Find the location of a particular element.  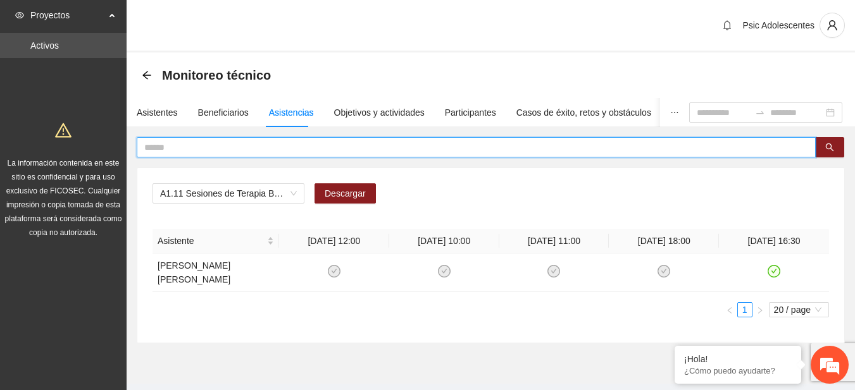

div: Objetivos y actividades is located at coordinates (379, 113).